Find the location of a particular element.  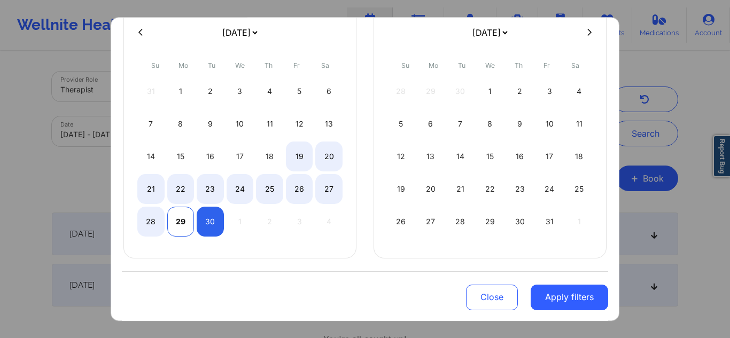

div: Wed Oct 01 2025 is located at coordinates (490, 91).